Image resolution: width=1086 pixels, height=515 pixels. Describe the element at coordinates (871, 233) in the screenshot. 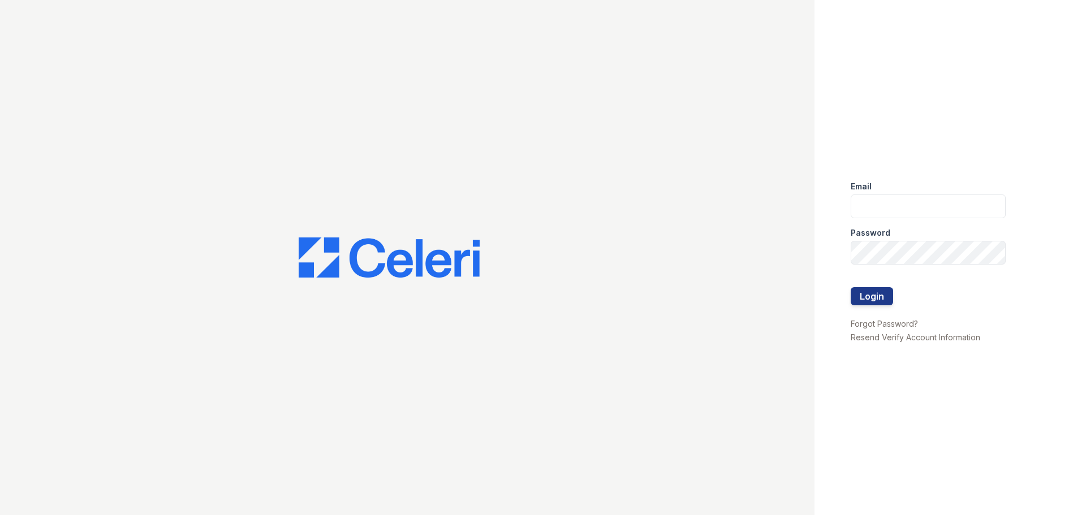

I see `label: Password` at that location.